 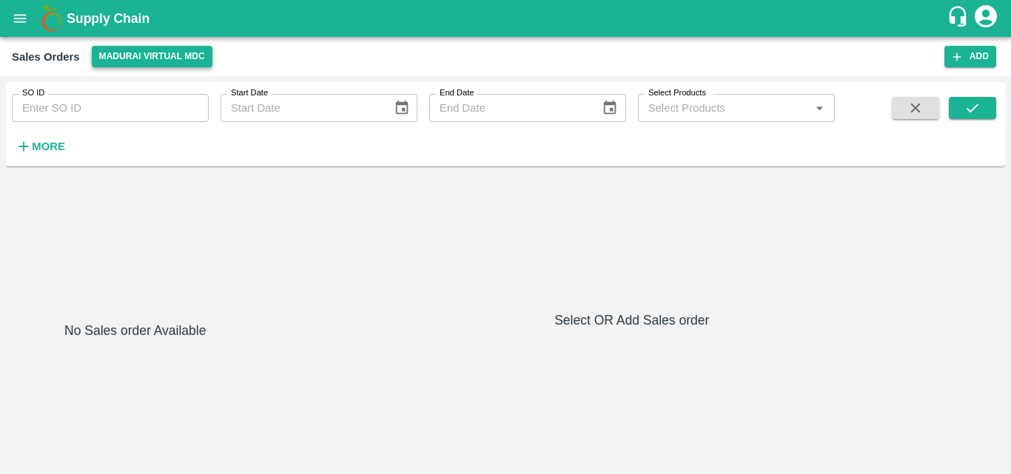 What do you see at coordinates (301, 108) in the screenshot?
I see `input: Start Date` at bounding box center [301, 108].